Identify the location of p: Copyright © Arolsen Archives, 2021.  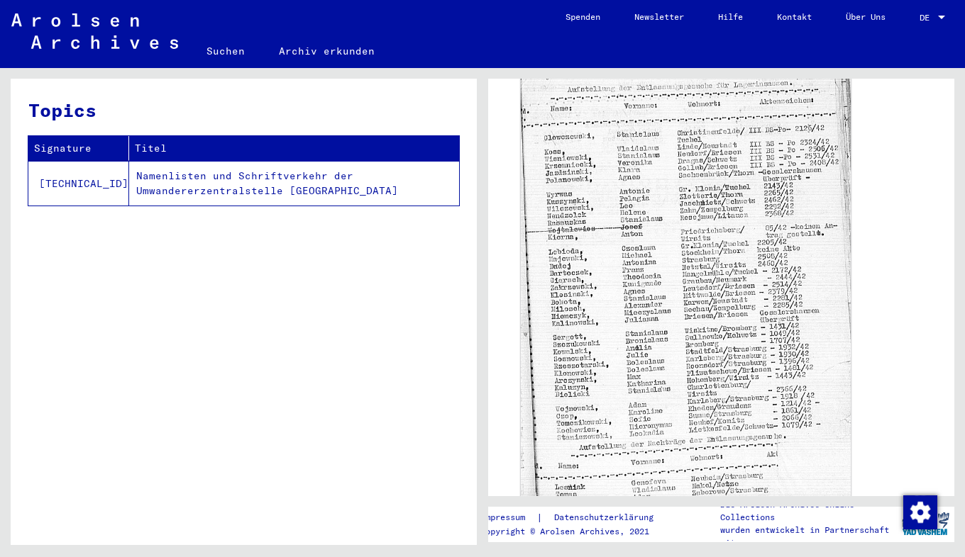
(575, 532).